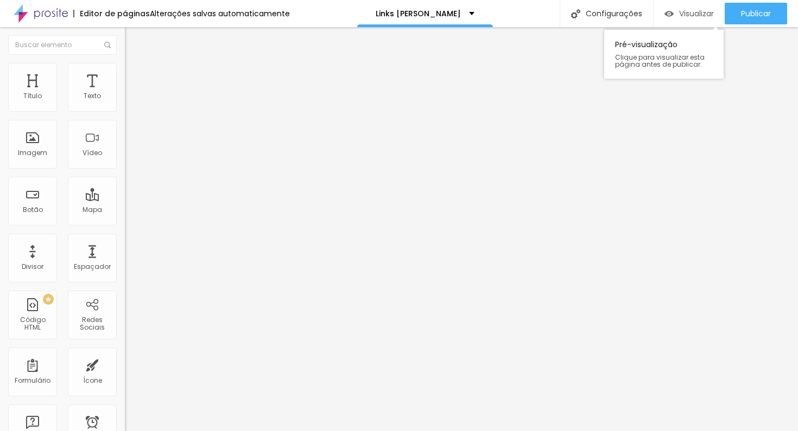 This screenshot has height=431, width=798. Describe the element at coordinates (659, 61) in the screenshot. I see `font: Clique para visualizar esta página antes de publicar.` at that location.